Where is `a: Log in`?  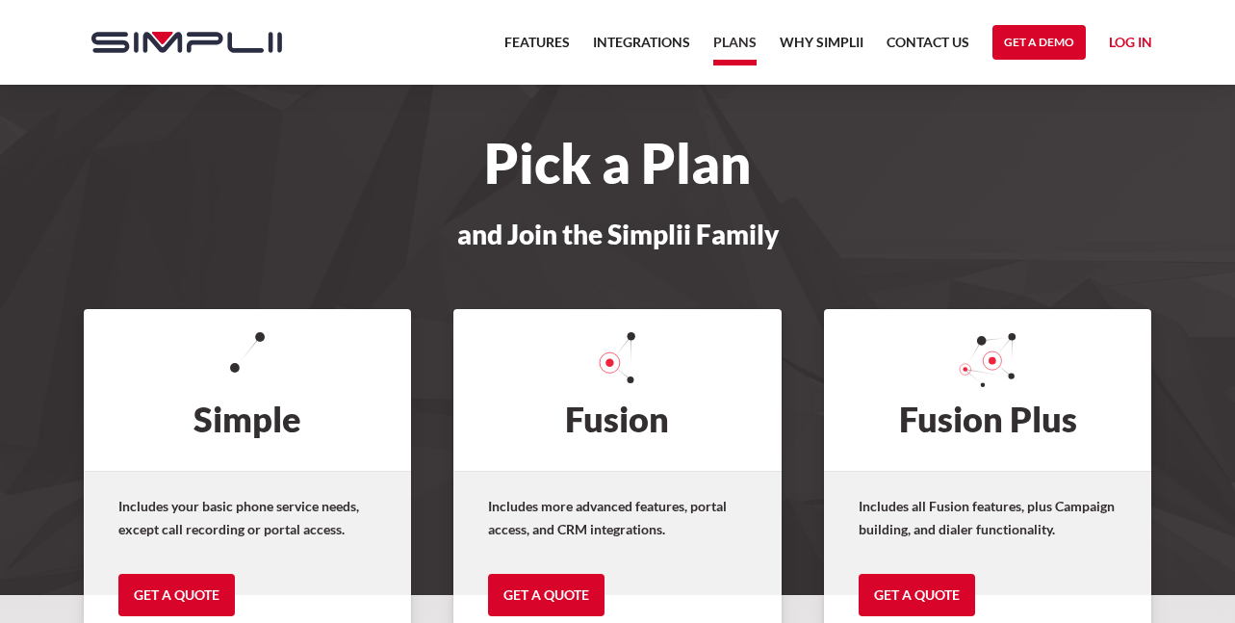
a: Log in is located at coordinates (1131, 45).